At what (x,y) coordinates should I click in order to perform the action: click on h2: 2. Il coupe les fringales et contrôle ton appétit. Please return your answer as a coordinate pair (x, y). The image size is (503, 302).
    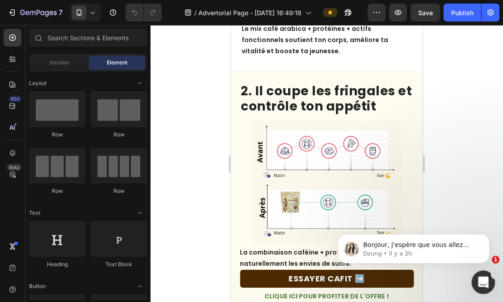
    Looking at the image, I should click on (96, 73).